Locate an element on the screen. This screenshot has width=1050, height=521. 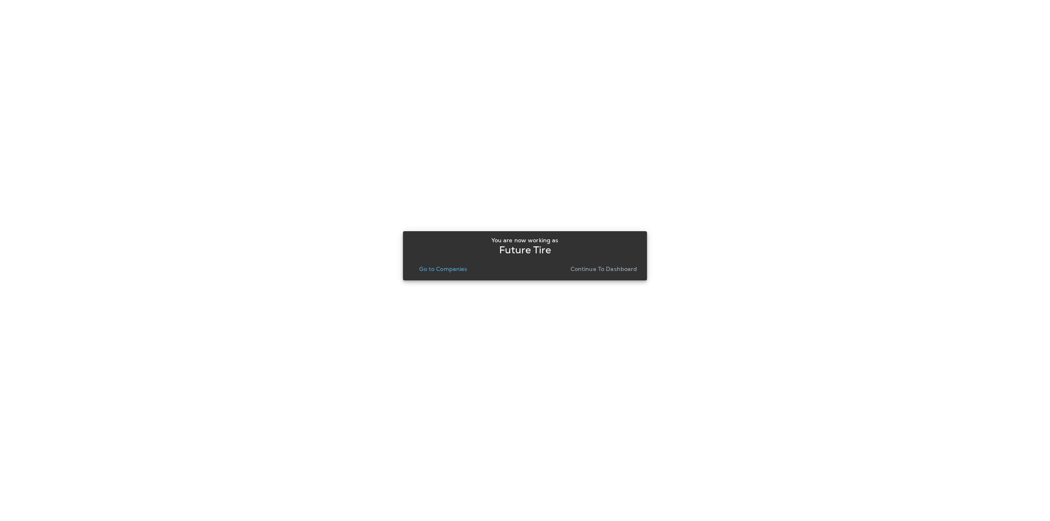
button: Continue to Dashboard is located at coordinates (604, 269).